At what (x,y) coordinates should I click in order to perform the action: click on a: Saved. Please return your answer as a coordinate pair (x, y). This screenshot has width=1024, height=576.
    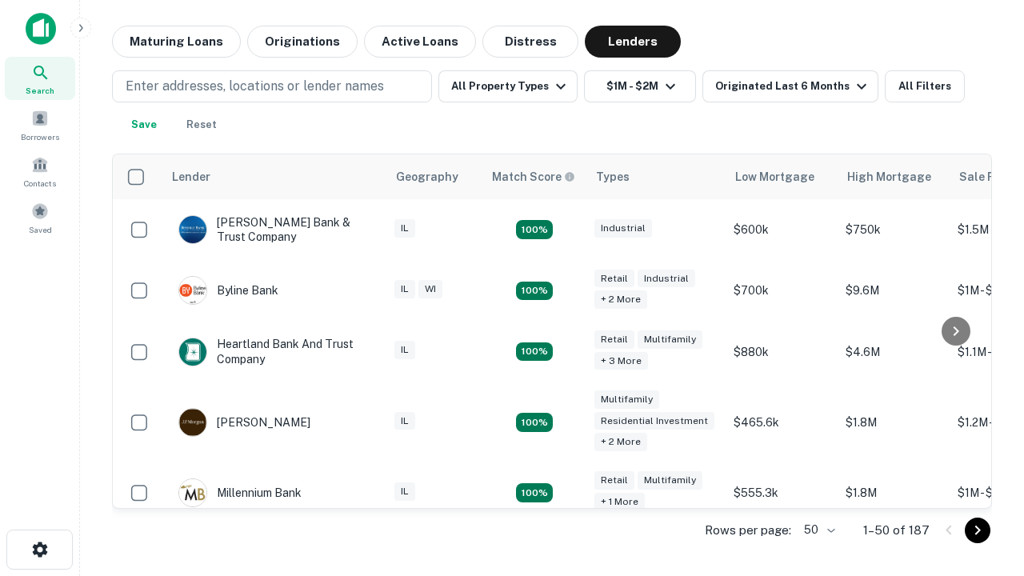
    Looking at the image, I should click on (40, 218).